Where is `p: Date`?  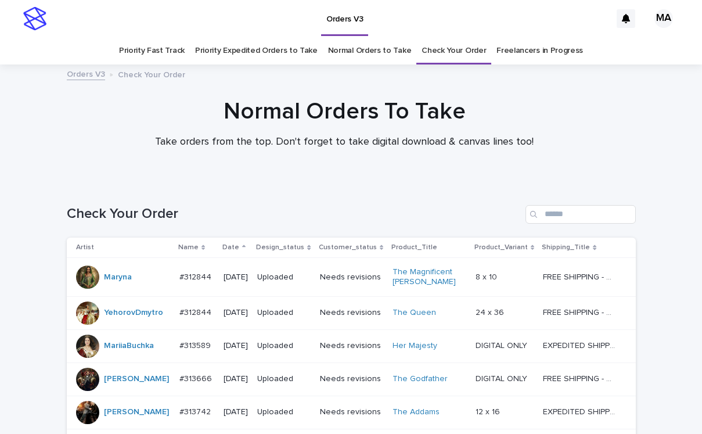 p: Date is located at coordinates (230, 247).